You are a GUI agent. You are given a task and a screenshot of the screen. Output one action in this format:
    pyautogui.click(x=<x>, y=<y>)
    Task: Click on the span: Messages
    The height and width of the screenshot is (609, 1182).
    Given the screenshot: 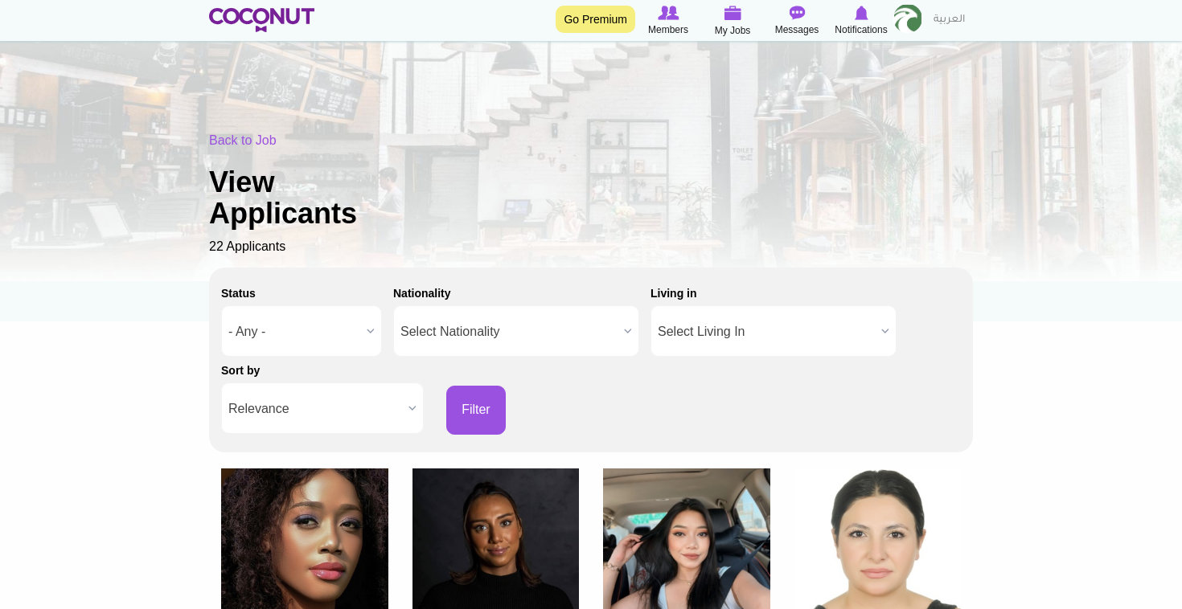 What is the action you would take?
    pyautogui.click(x=797, y=30)
    